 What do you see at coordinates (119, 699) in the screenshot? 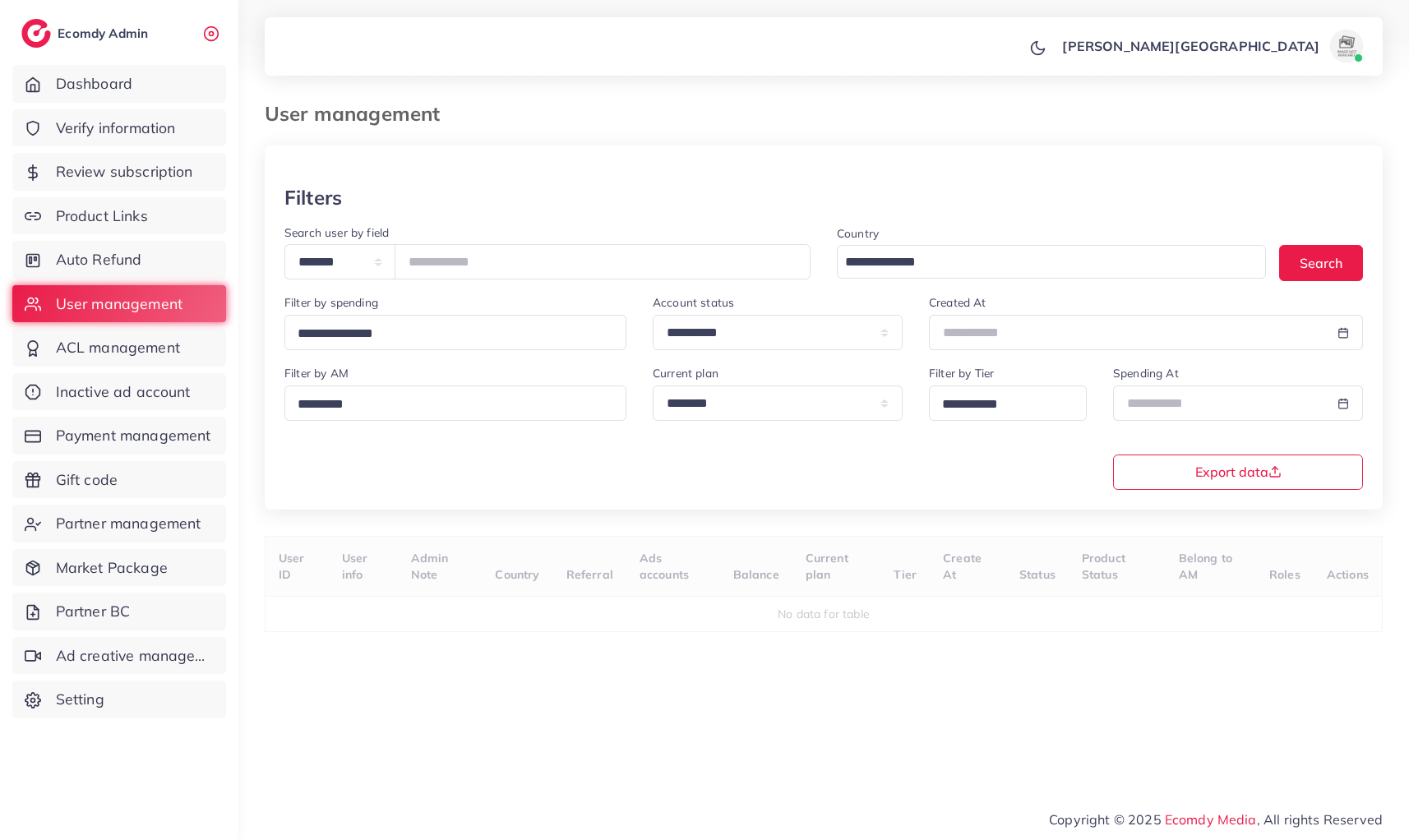
I see `a: Setting` at bounding box center [119, 699].